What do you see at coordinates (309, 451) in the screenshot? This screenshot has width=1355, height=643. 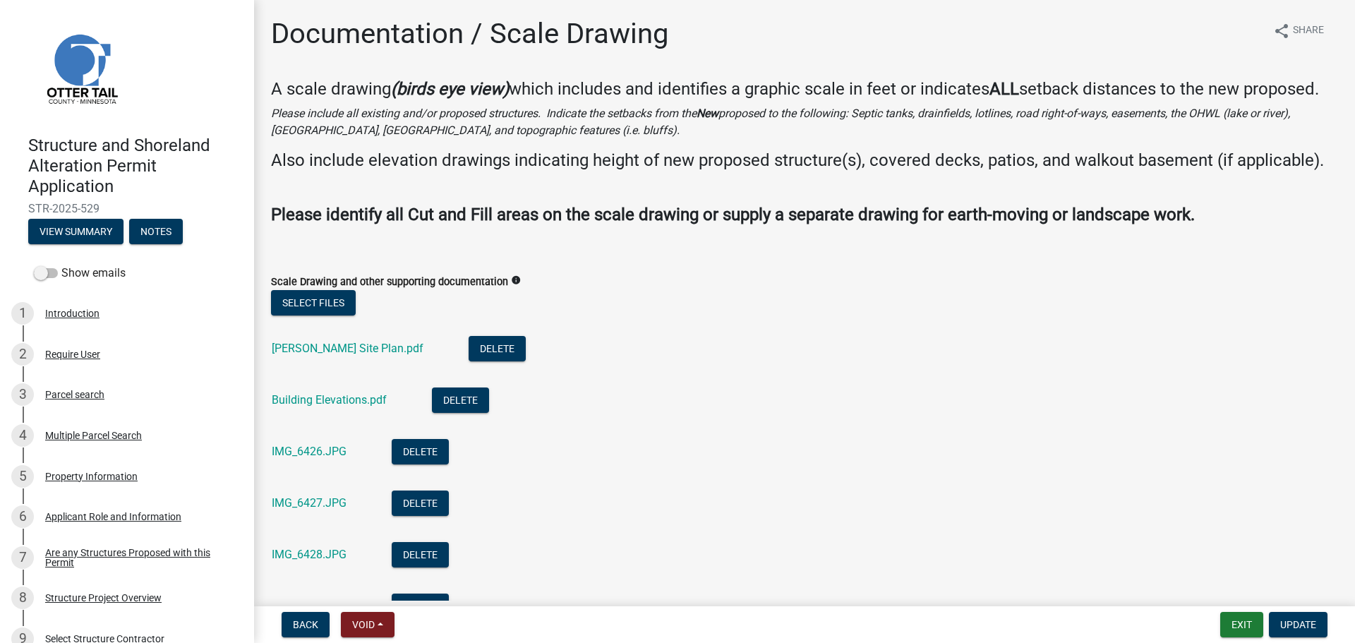 I see `a: IMG_6426.JPG` at bounding box center [309, 451].